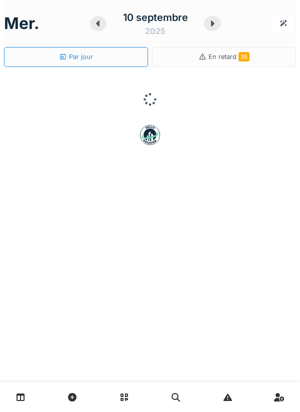 Image resolution: width=300 pixels, height=412 pixels. I want to click on img: badge-BVDL4wpA.svg, so click(150, 135).